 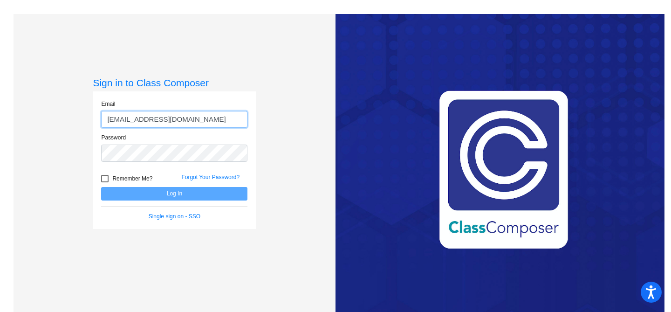 What do you see at coordinates (210, 177) in the screenshot?
I see `a: Forgot Your Password?` at bounding box center [210, 177].